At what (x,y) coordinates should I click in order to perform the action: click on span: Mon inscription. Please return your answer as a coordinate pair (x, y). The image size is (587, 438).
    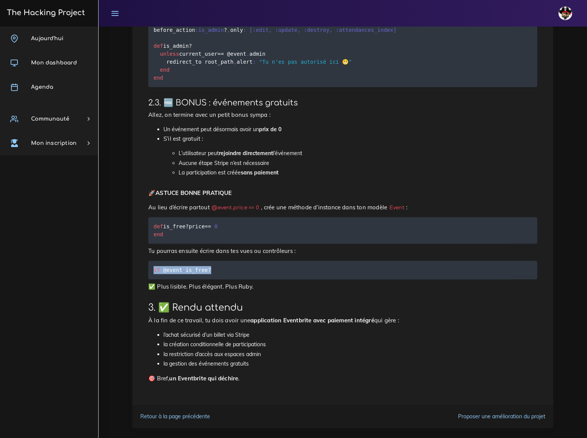
    Looking at the image, I should click on (54, 143).